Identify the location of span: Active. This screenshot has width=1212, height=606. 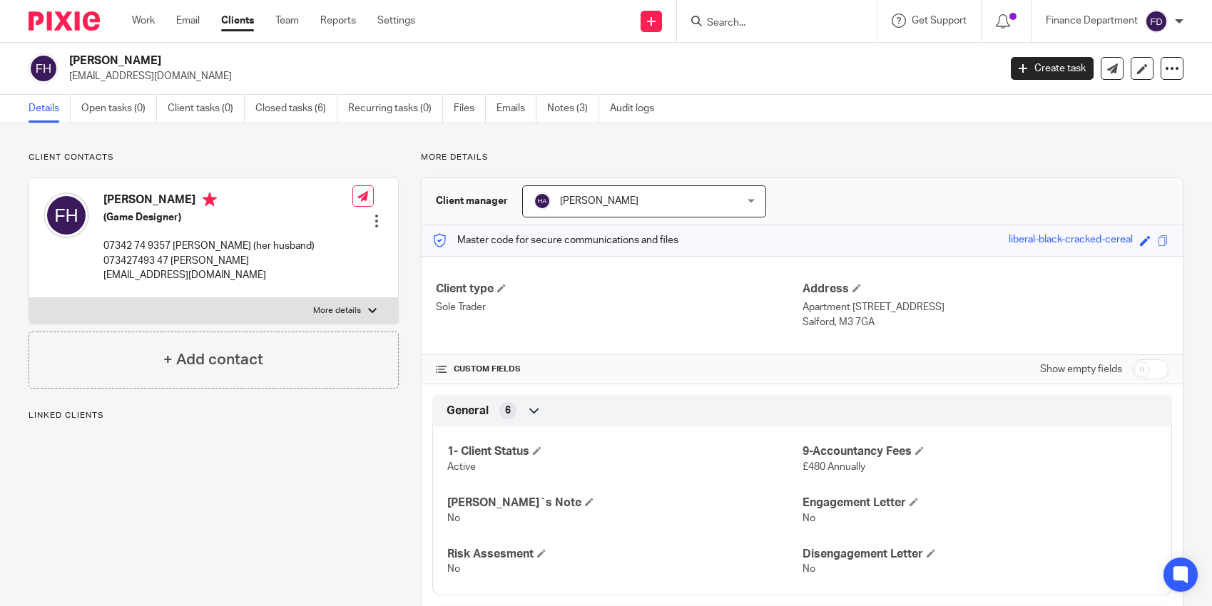
(462, 467).